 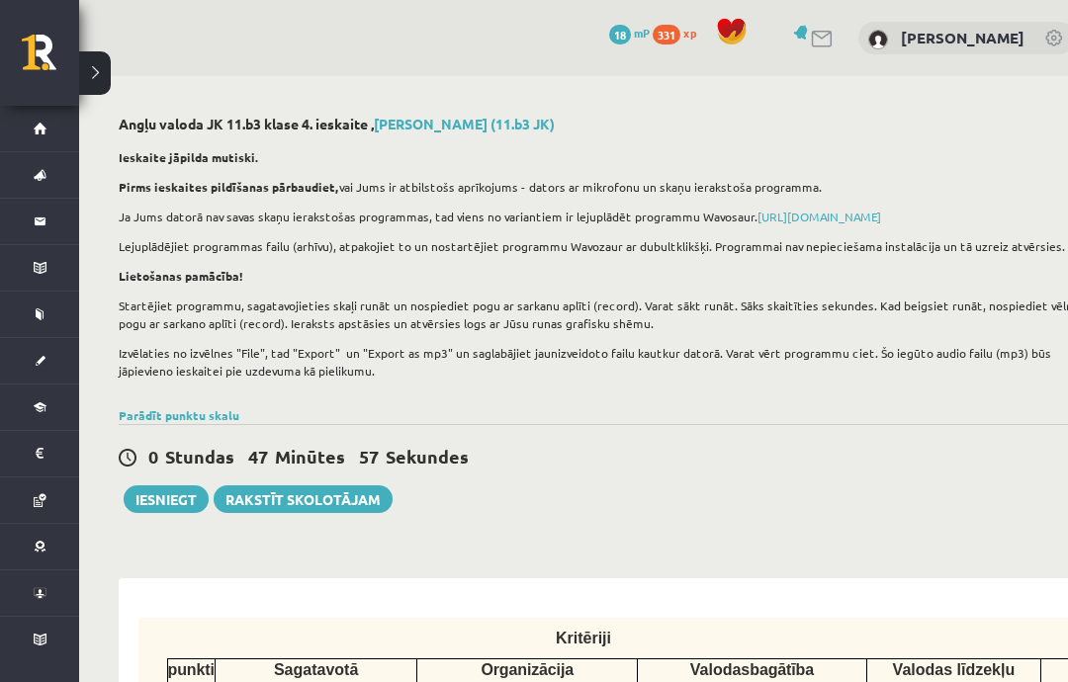 What do you see at coordinates (527, 670) in the screenshot?
I see `span: Organizācija` at bounding box center [527, 670].